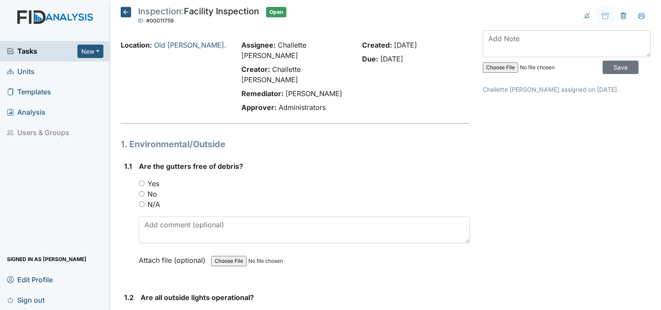 The height and width of the screenshot is (310, 661). What do you see at coordinates (30, 279) in the screenshot?
I see `span: Edit Profile` at bounding box center [30, 279].